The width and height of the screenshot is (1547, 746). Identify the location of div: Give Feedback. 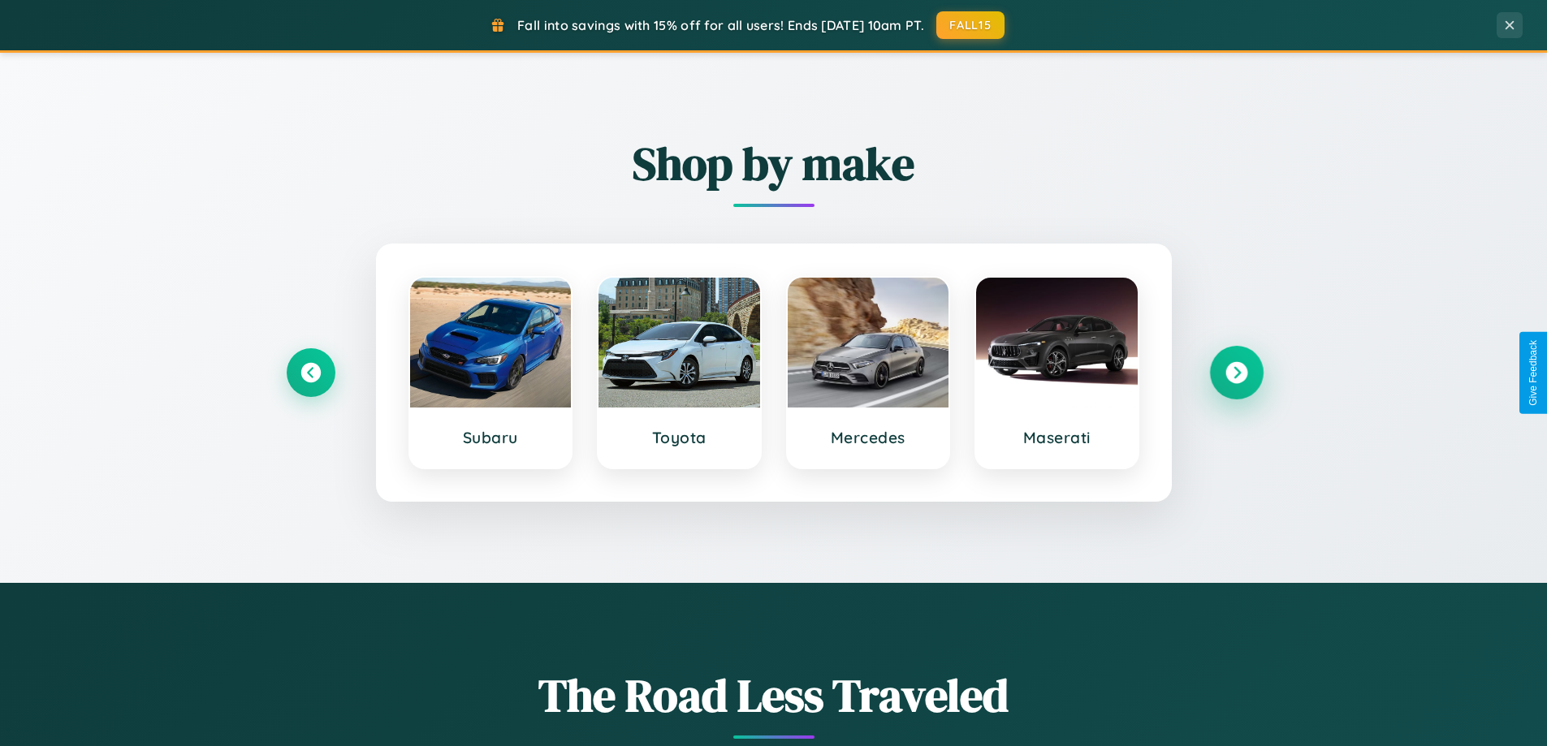
(1534, 373).